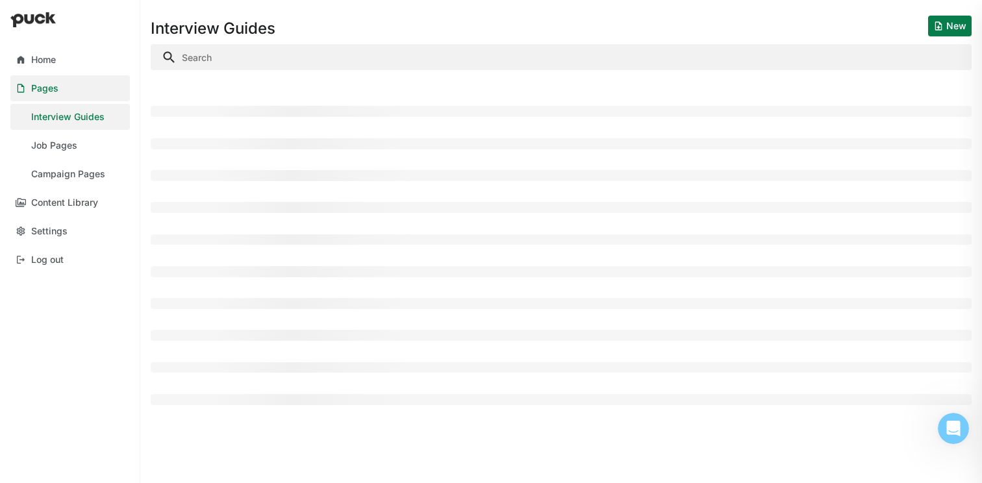 This screenshot has width=982, height=483. Describe the element at coordinates (49, 231) in the screenshot. I see `div: Settings` at that location.